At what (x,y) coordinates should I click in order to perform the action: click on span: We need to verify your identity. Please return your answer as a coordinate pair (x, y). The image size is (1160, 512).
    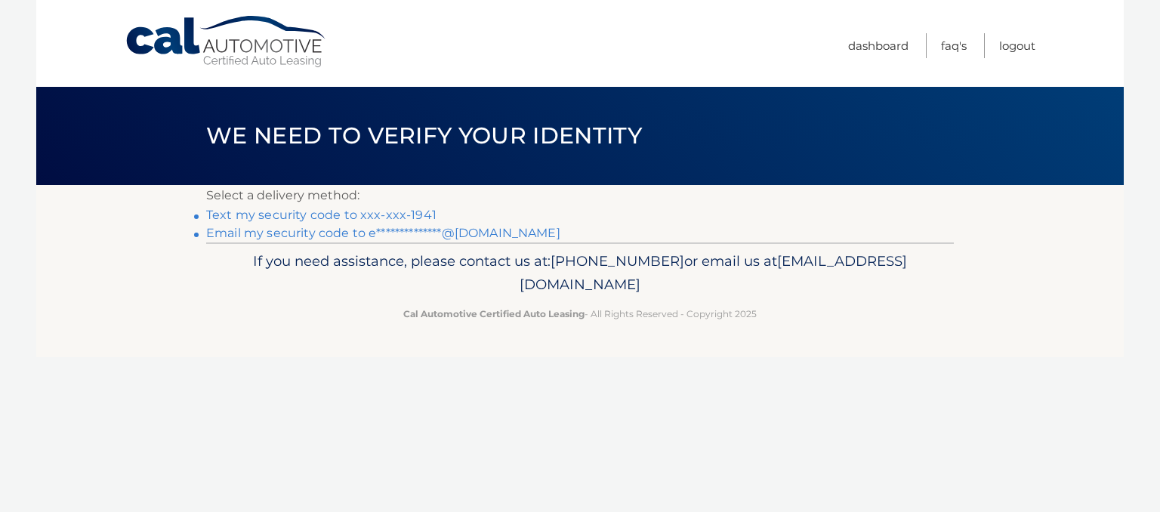
    Looking at the image, I should click on (424, 135).